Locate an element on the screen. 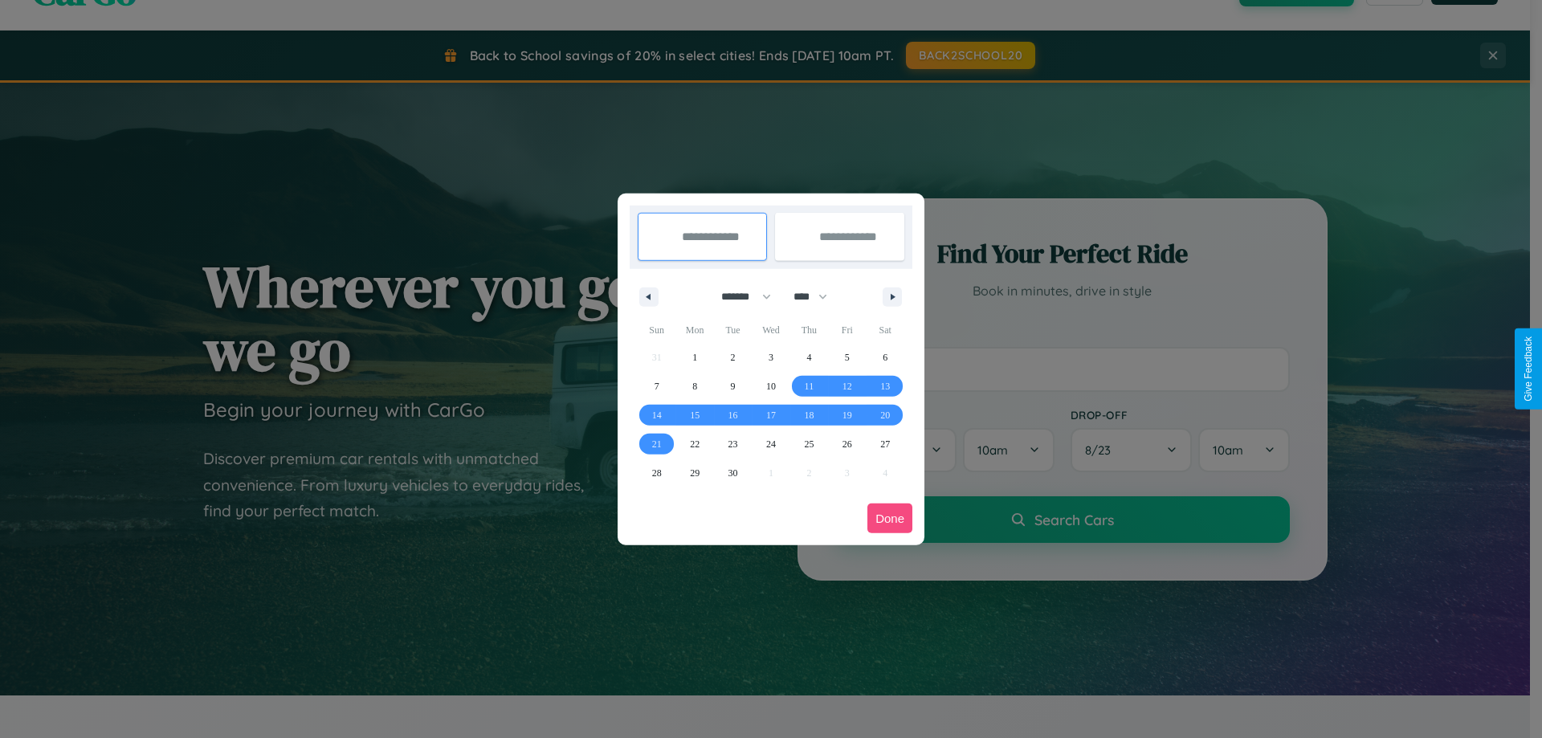 The image size is (1542, 738). span: 25 is located at coordinates (809, 444).